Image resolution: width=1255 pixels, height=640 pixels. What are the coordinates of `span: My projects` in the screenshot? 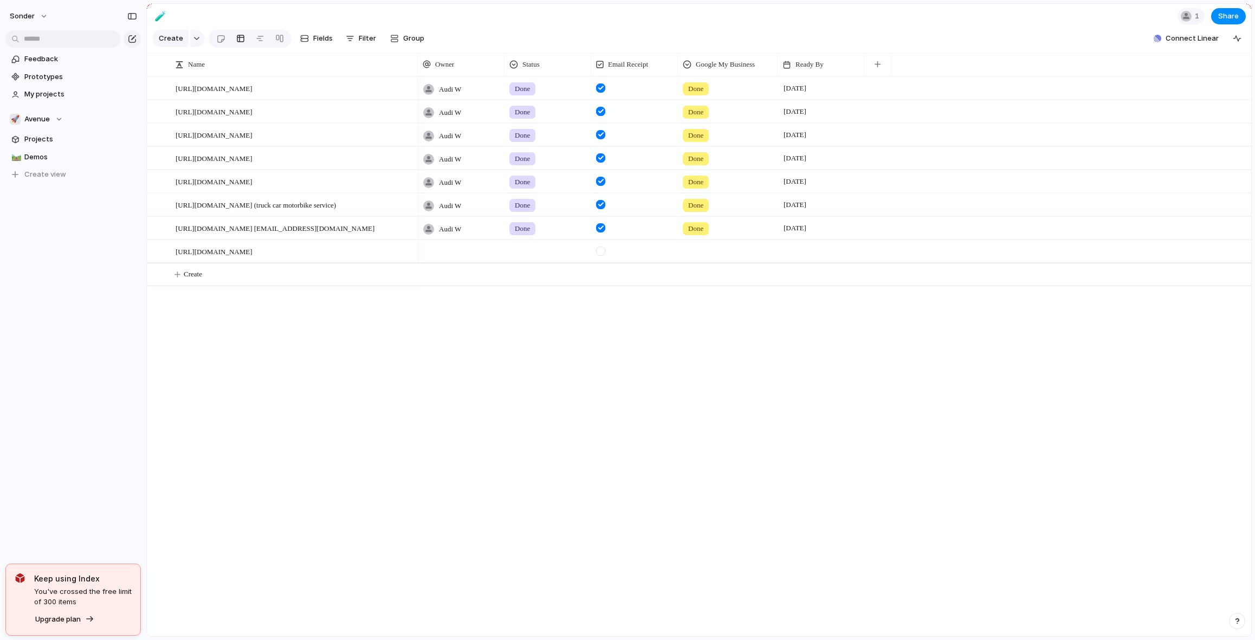 It's located at (81, 94).